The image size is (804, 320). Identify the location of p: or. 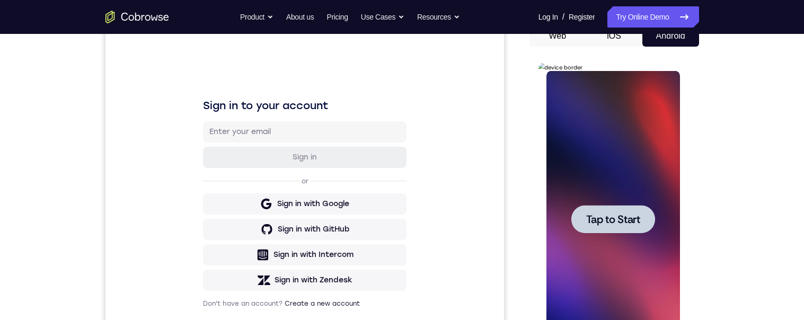
(199, 156).